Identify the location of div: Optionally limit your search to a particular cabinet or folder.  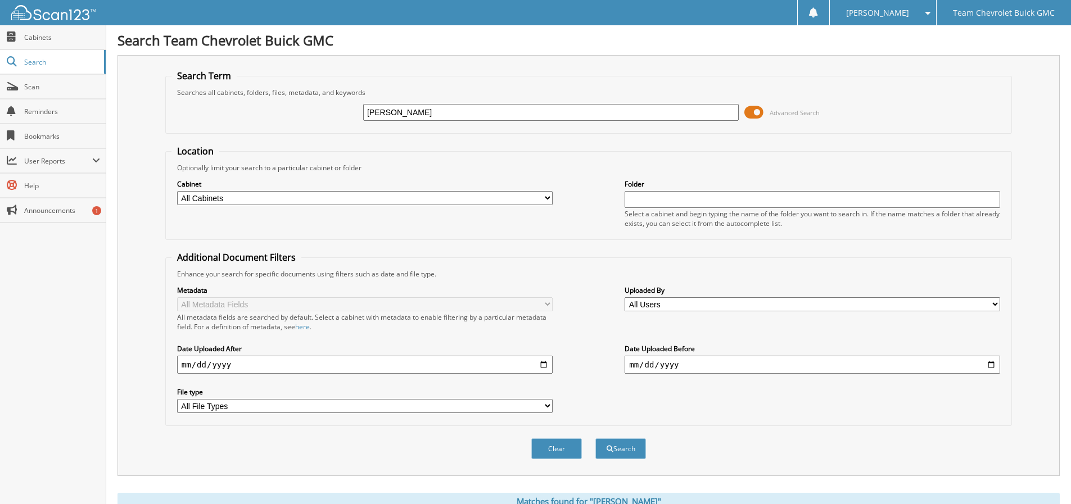
(588, 167).